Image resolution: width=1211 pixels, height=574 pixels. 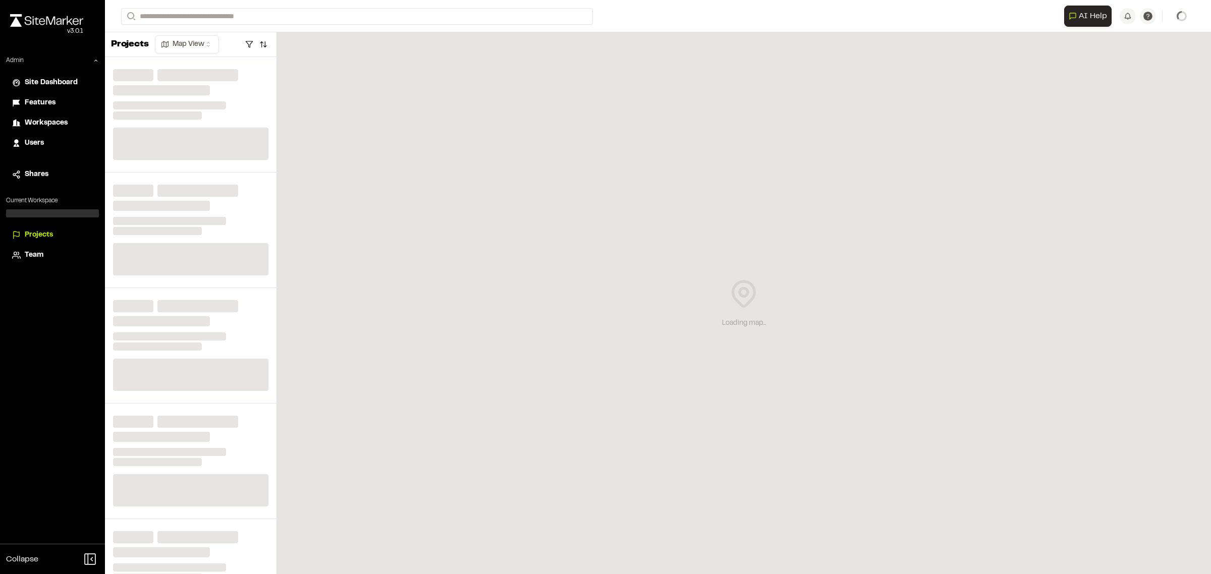 I want to click on a: Team, so click(x=52, y=255).